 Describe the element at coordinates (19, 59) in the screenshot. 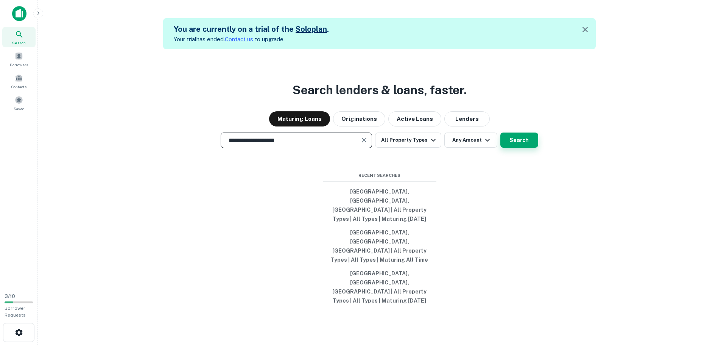

I see `div: Borrowers` at that location.